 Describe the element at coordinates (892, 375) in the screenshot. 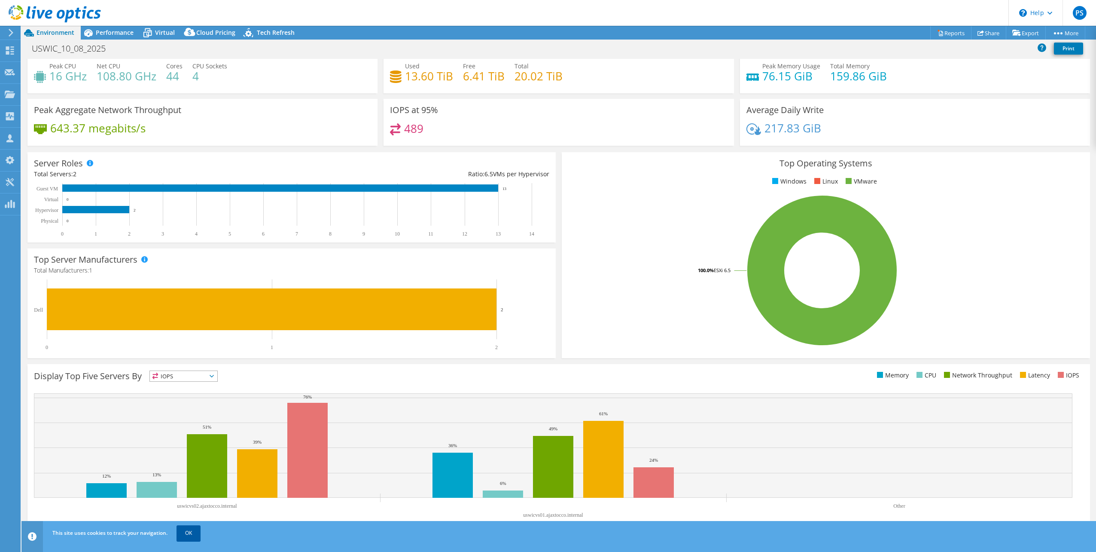

I see `li: Memory` at that location.